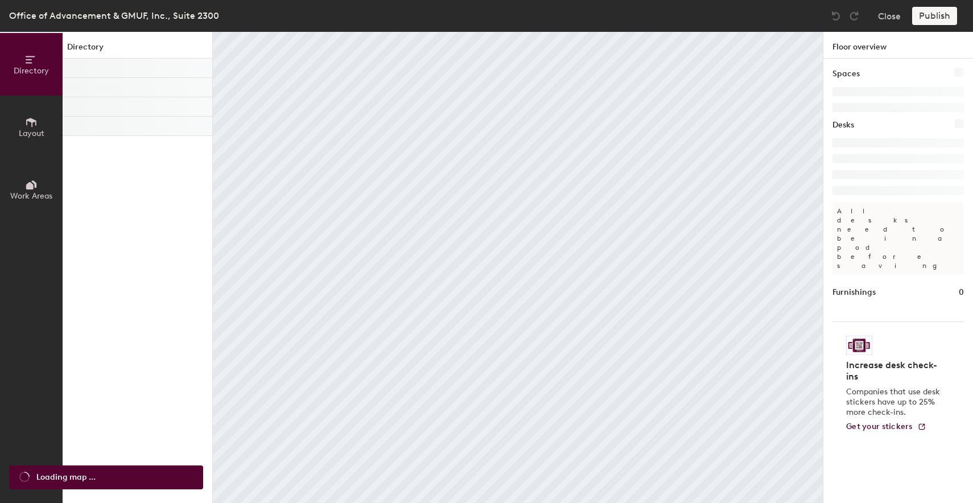  What do you see at coordinates (66, 477) in the screenshot?
I see `span: Loading map ...` at bounding box center [66, 477].